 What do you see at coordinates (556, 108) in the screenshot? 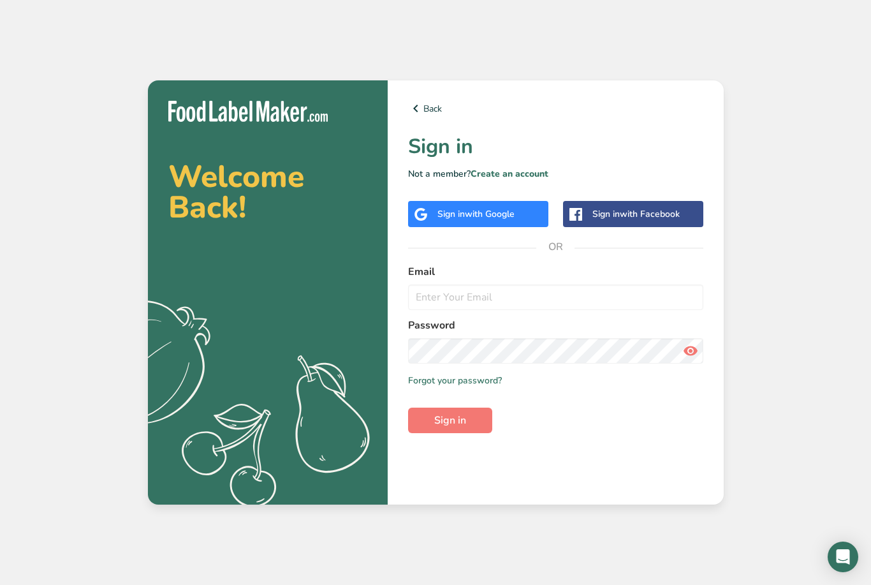
I see `a: Back` at bounding box center [556, 108].